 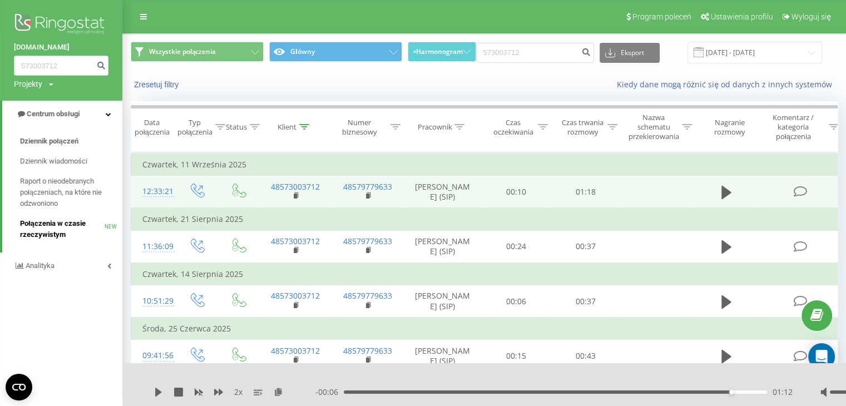 What do you see at coordinates (727, 84) in the screenshot?
I see `a: Kiedy dane mogą różnić się od danych z innych systemów` at bounding box center [727, 84].